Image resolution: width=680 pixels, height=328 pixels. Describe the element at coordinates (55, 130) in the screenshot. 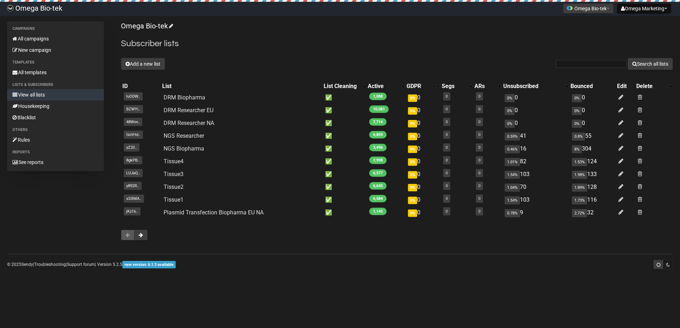

I see `li: Others` at that location.